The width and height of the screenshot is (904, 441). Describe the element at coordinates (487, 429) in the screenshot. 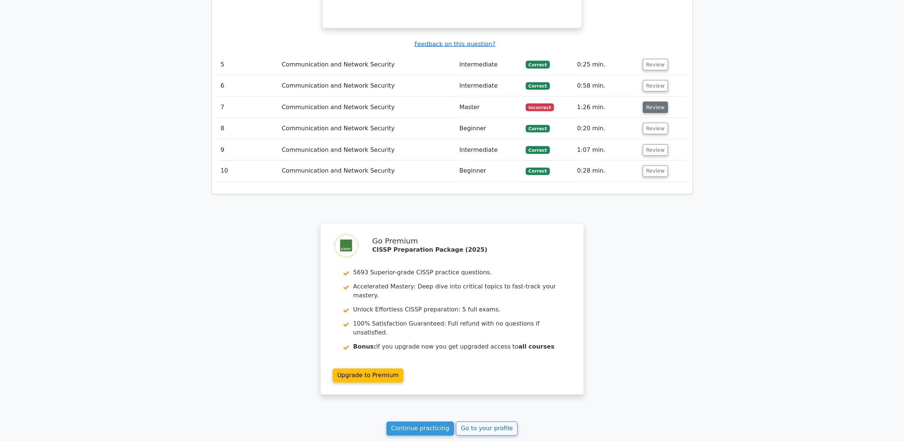

I see `a: Go to your profile` at that location.